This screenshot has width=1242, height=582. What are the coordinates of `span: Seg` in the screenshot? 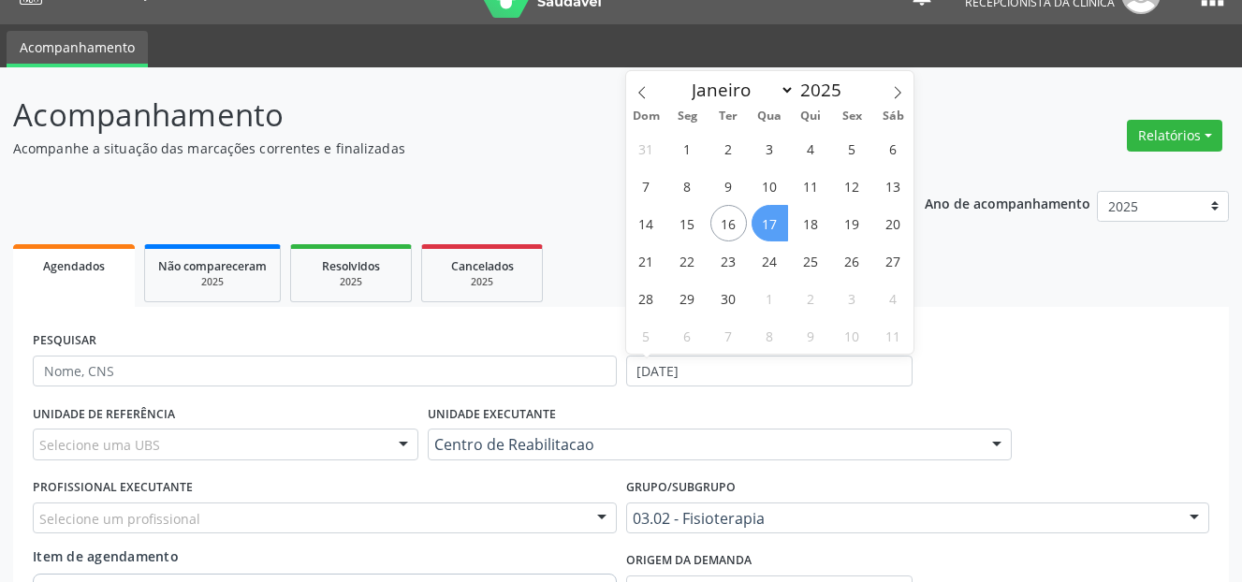 It's located at (687, 116).